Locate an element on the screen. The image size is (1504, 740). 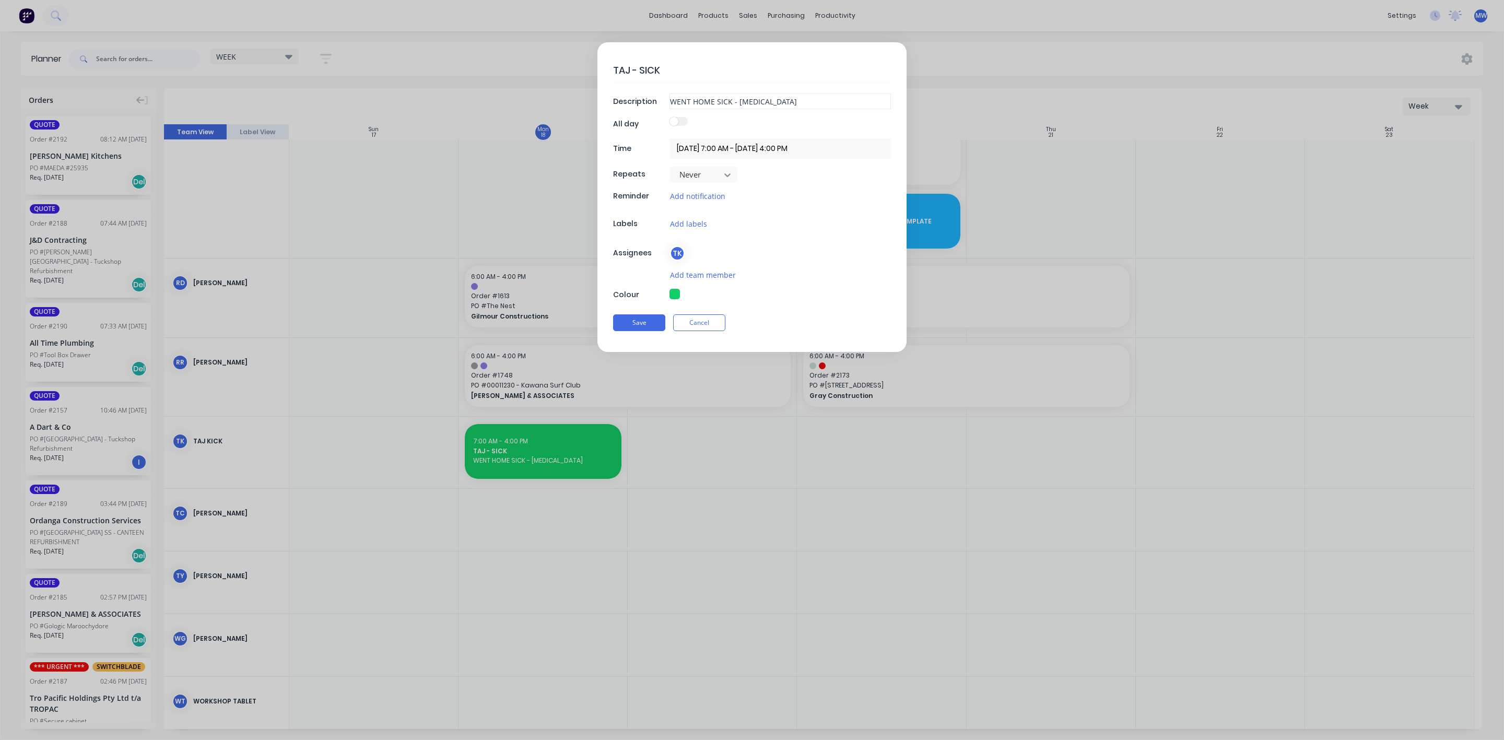
div: All day is located at coordinates (640, 124).